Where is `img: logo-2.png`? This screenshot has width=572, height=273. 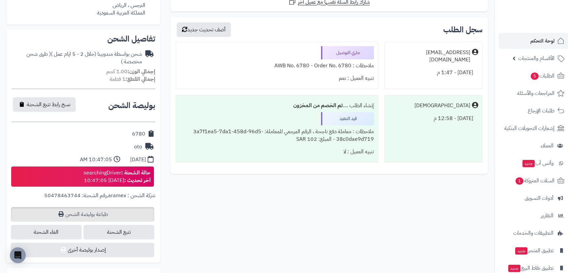 img: logo-2.png is located at coordinates (546, 19).